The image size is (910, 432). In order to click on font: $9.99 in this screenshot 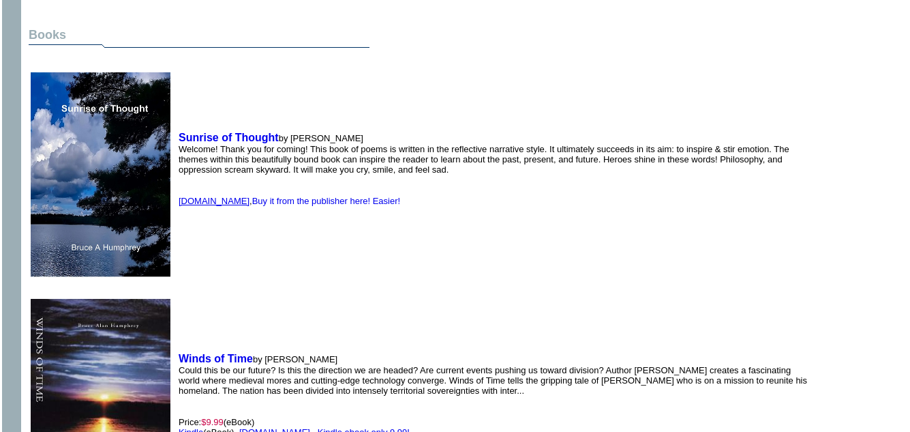, I will do `click(212, 421)`.